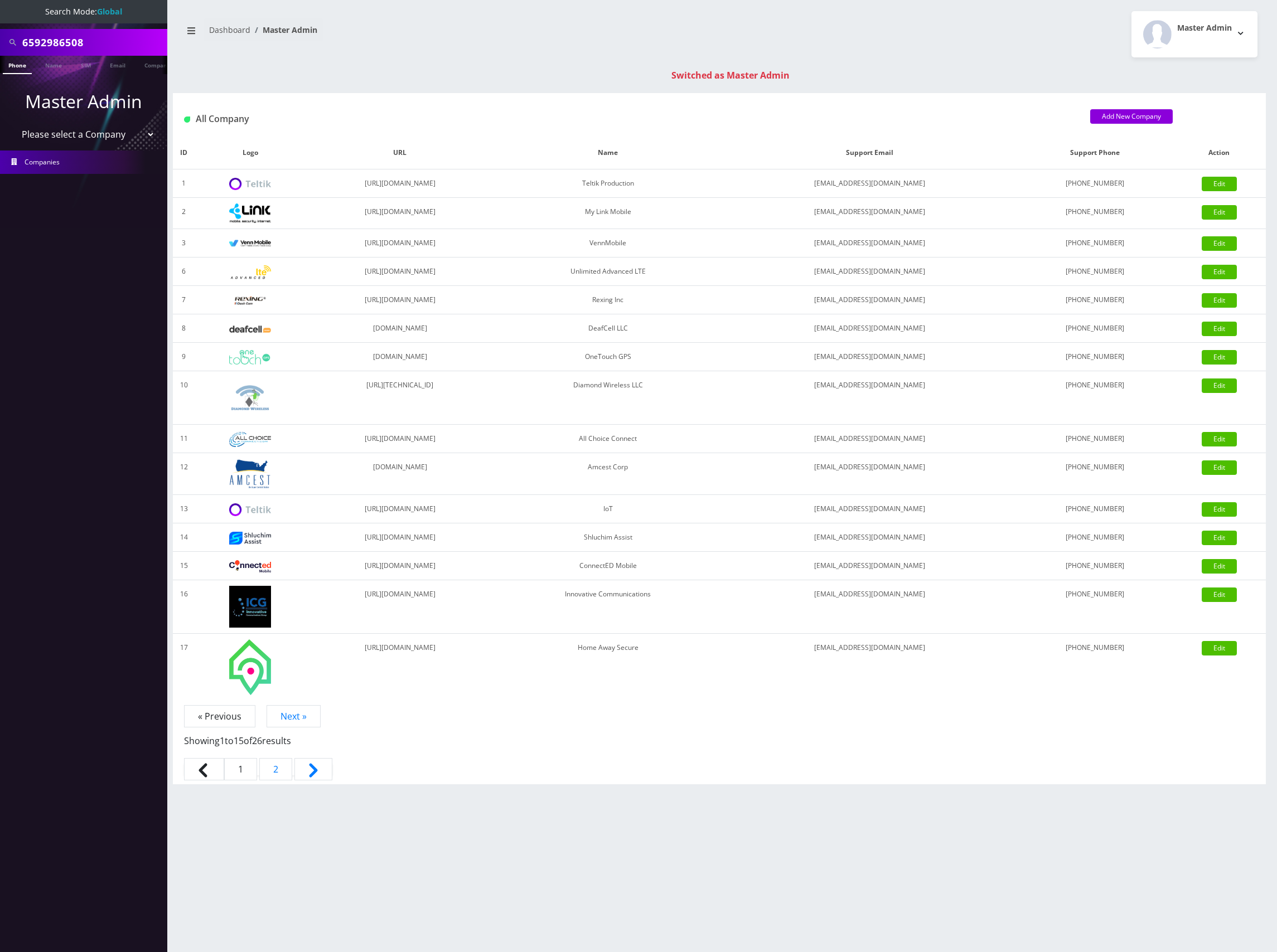  I want to click on span: 1, so click(240, 770).